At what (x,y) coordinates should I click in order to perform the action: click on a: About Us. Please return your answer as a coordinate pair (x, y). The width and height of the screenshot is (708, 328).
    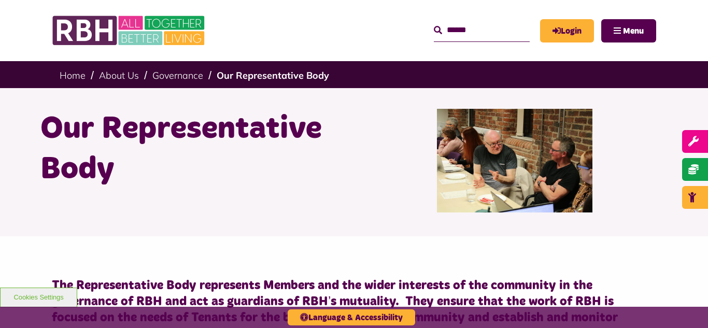
    Looking at the image, I should click on (119, 75).